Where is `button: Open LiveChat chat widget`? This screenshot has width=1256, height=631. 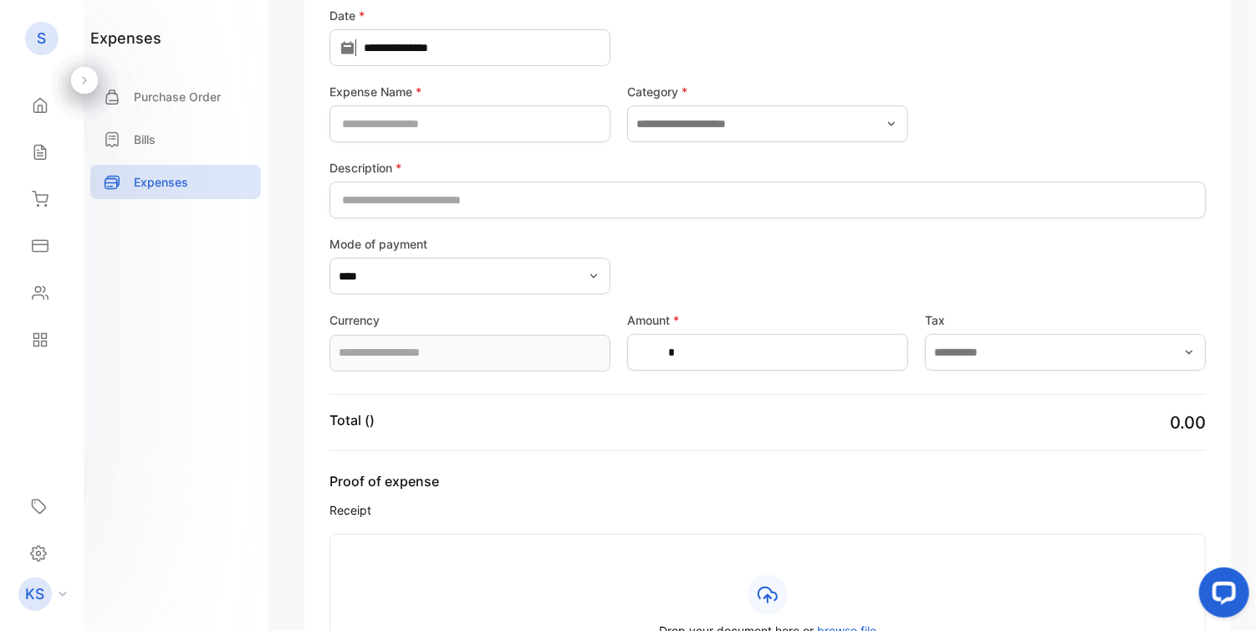
button: Open LiveChat chat widget is located at coordinates (38, 32).